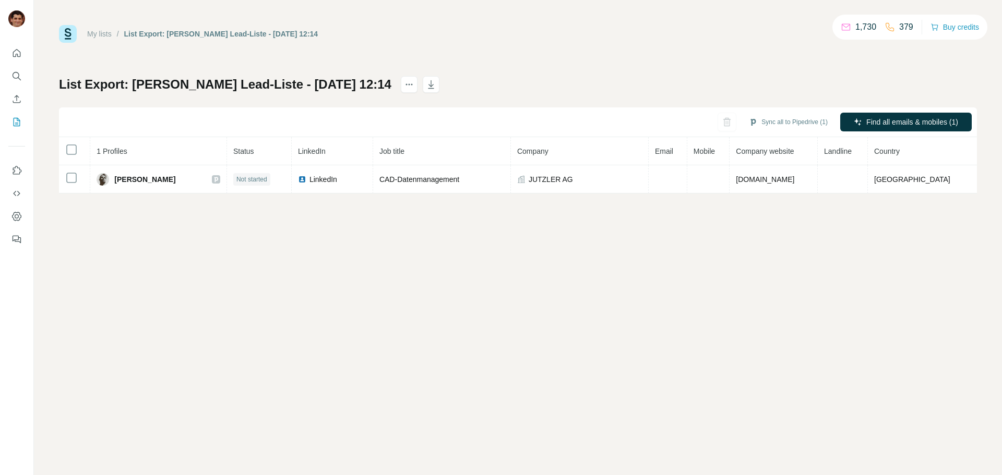 The image size is (1002, 475). What do you see at coordinates (409, 85) in the screenshot?
I see `button: actions` at bounding box center [409, 85].